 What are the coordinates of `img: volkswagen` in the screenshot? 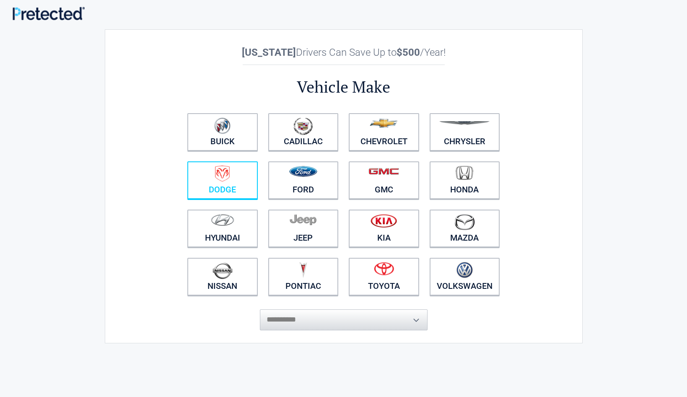 It's located at (465, 270).